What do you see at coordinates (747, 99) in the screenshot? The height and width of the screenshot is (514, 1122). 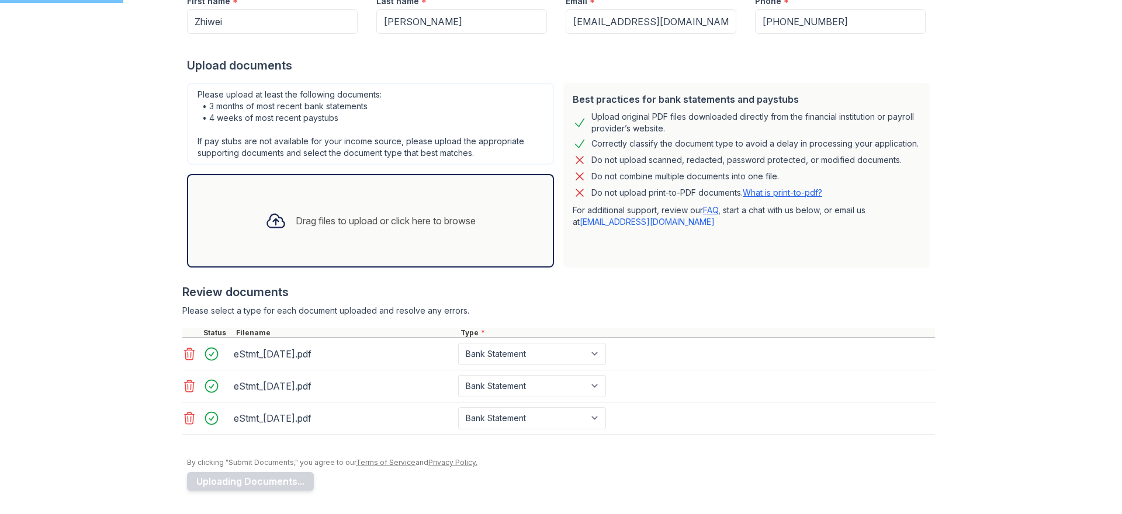 I see `div: Best practices for bank statements and paystubs` at bounding box center [747, 99].